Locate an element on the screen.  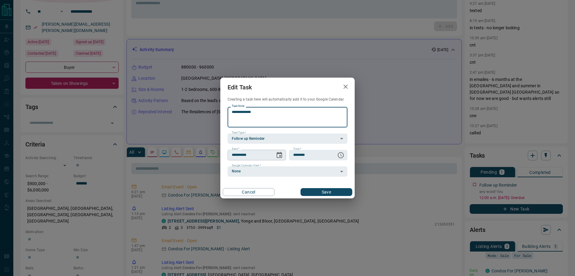
p: Creating a task here will automatically add it to your Google Calendar. is located at coordinates (287, 100).